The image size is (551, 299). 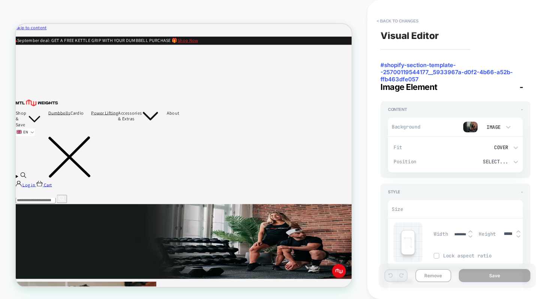 I want to click on span: Height, so click(x=487, y=234).